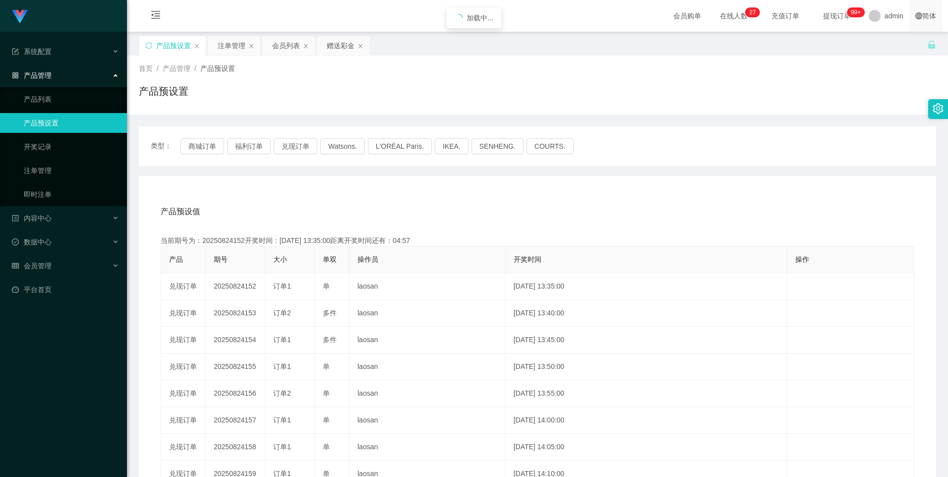  What do you see at coordinates (15, 75) in the screenshot?
I see `i: 图标: appstore-o` at bounding box center [15, 75].